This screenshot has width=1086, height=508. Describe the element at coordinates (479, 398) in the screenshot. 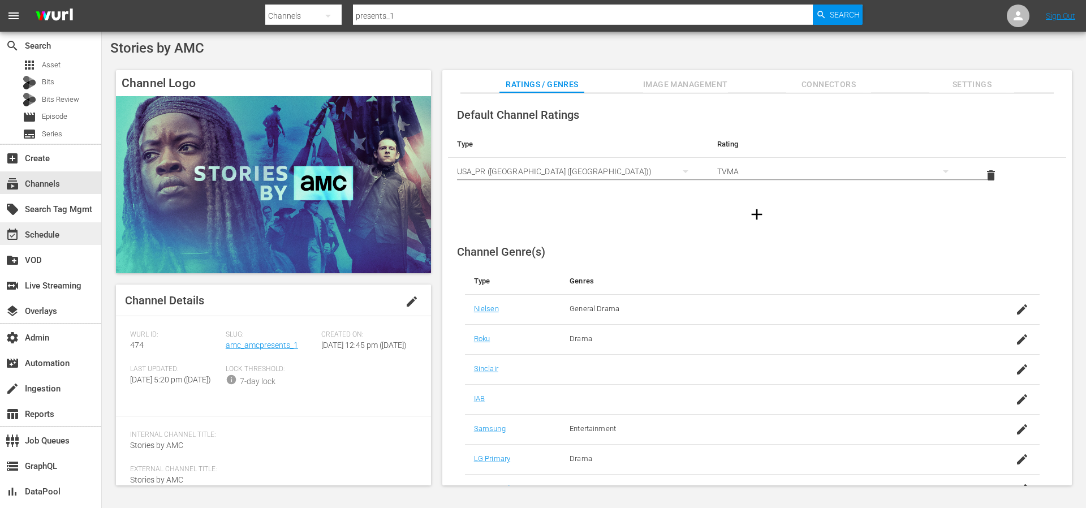

I see `a: IAB` at that location.